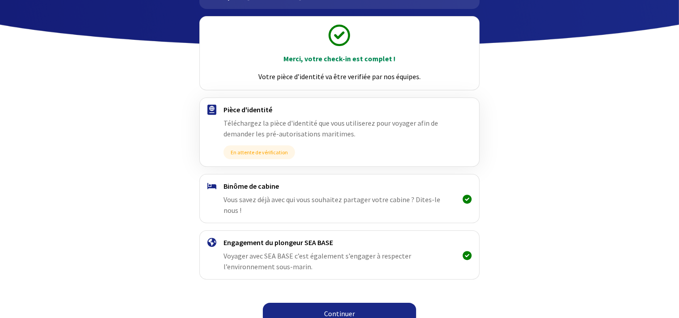 Image resolution: width=679 pixels, height=318 pixels. What do you see at coordinates (339, 59) in the screenshot?
I see `p: Merci, votre check-in est complet !` at bounding box center [339, 59].